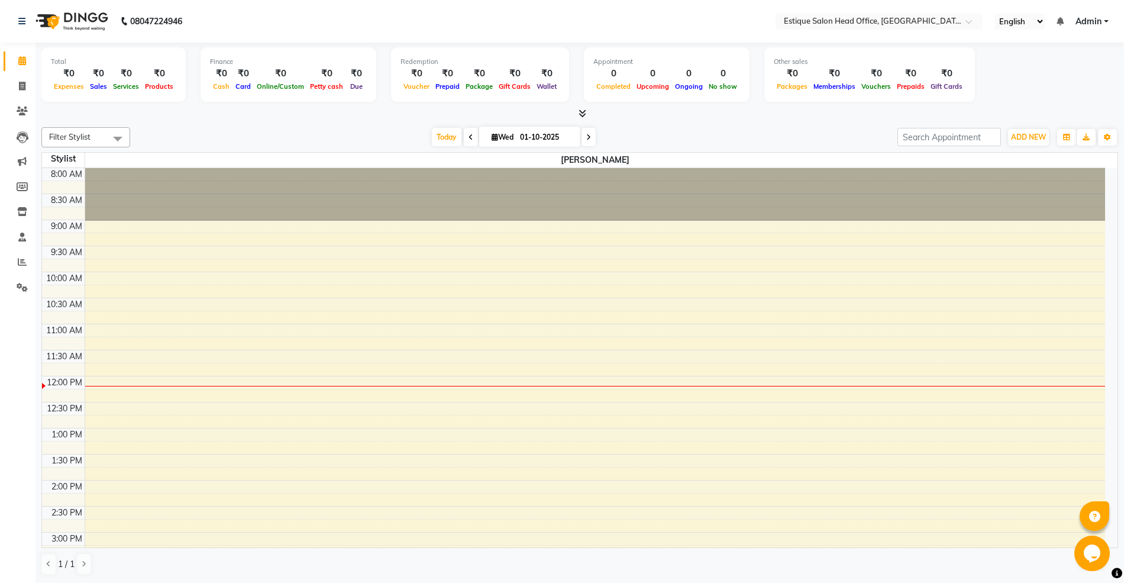  What do you see at coordinates (288, 62) in the screenshot?
I see `div: Finance` at bounding box center [288, 62].